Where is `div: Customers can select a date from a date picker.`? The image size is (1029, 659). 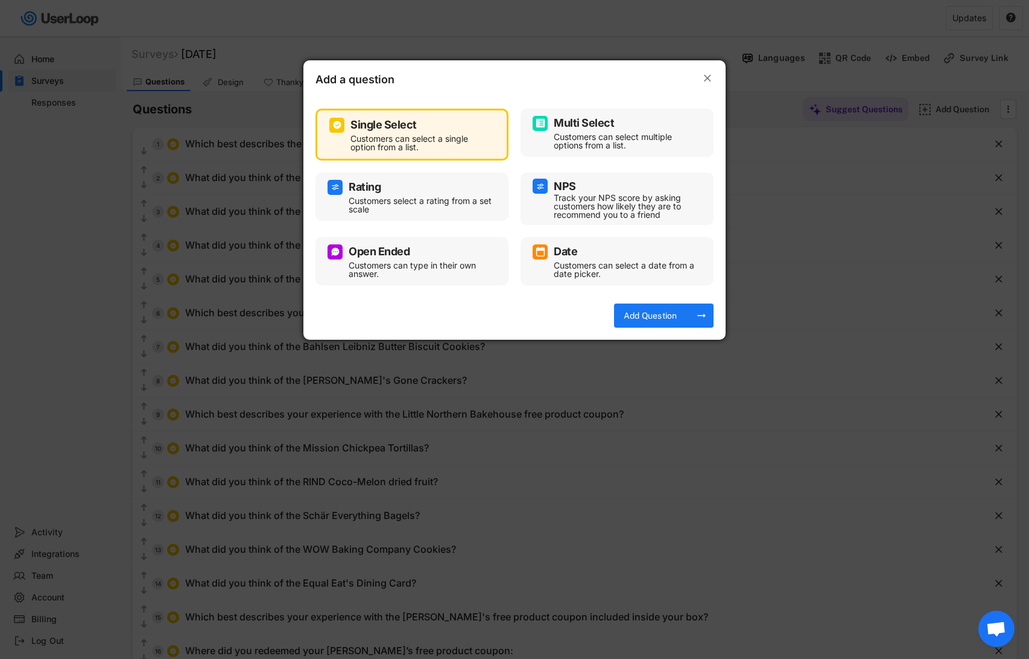 div: Customers can select a date from a date picker. is located at coordinates (626, 270).